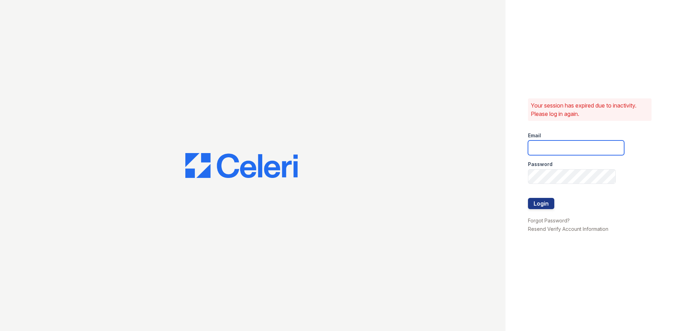  Describe the element at coordinates (548, 221) in the screenshot. I see `a: Forgot Password?` at that location.